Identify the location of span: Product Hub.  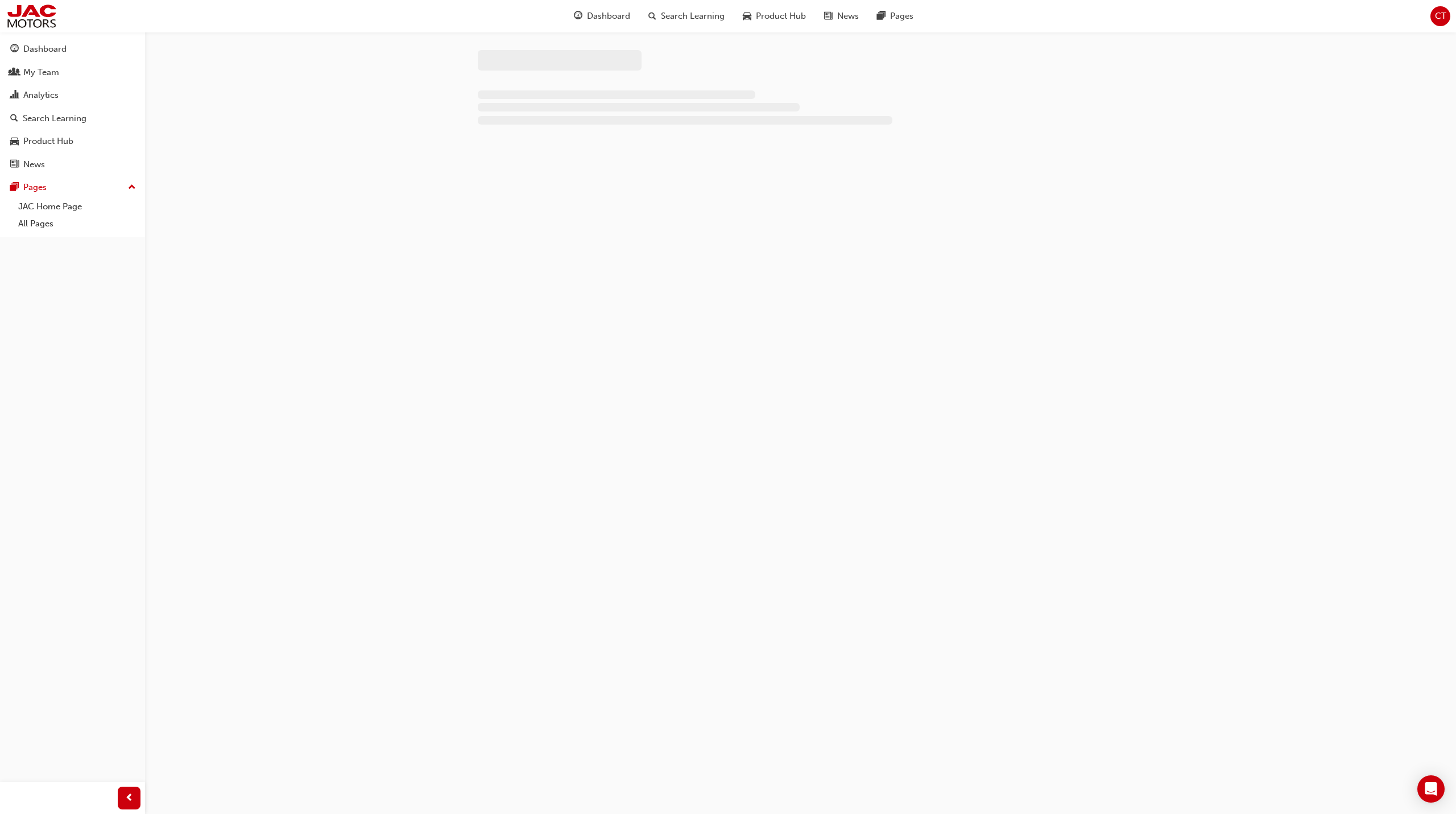
(781, 16).